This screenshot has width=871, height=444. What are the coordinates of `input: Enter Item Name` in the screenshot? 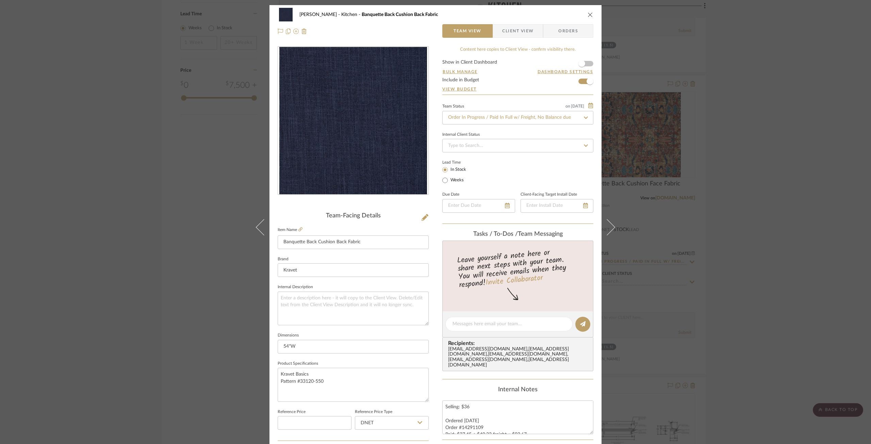 It's located at (353, 242).